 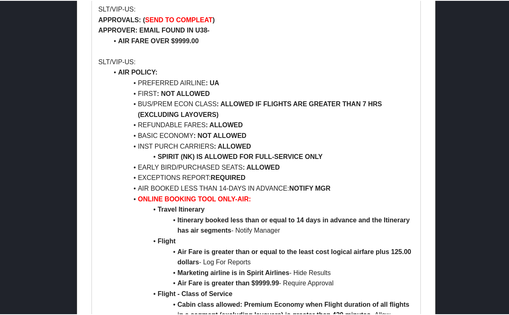 What do you see at coordinates (261, 283) in the screenshot?
I see `li: - Require Approval` at bounding box center [261, 283].